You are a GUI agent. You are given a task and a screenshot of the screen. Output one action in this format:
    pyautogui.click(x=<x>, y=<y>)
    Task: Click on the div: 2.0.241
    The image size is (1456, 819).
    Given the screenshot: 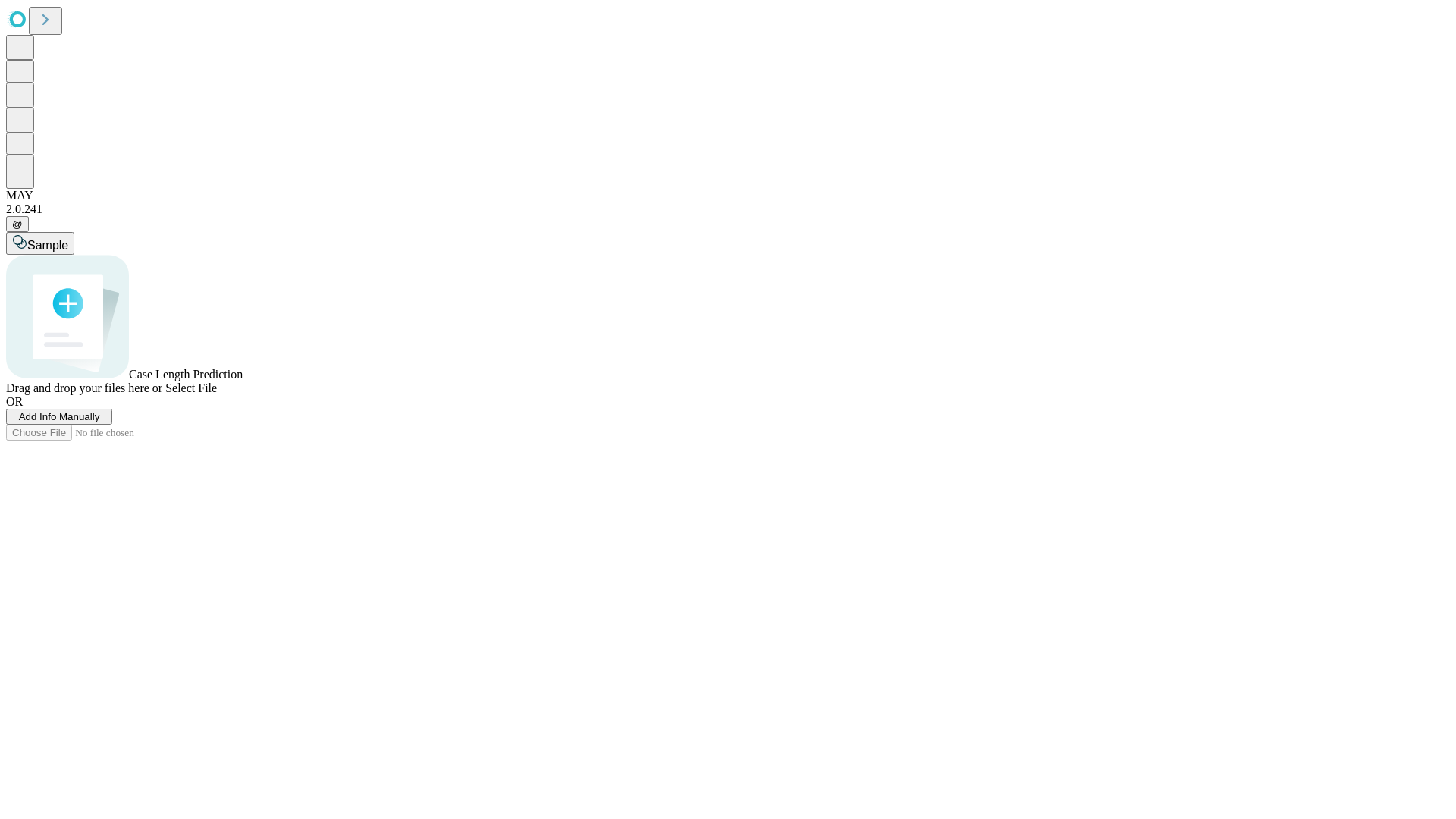 What is the action you would take?
    pyautogui.click(x=728, y=209)
    